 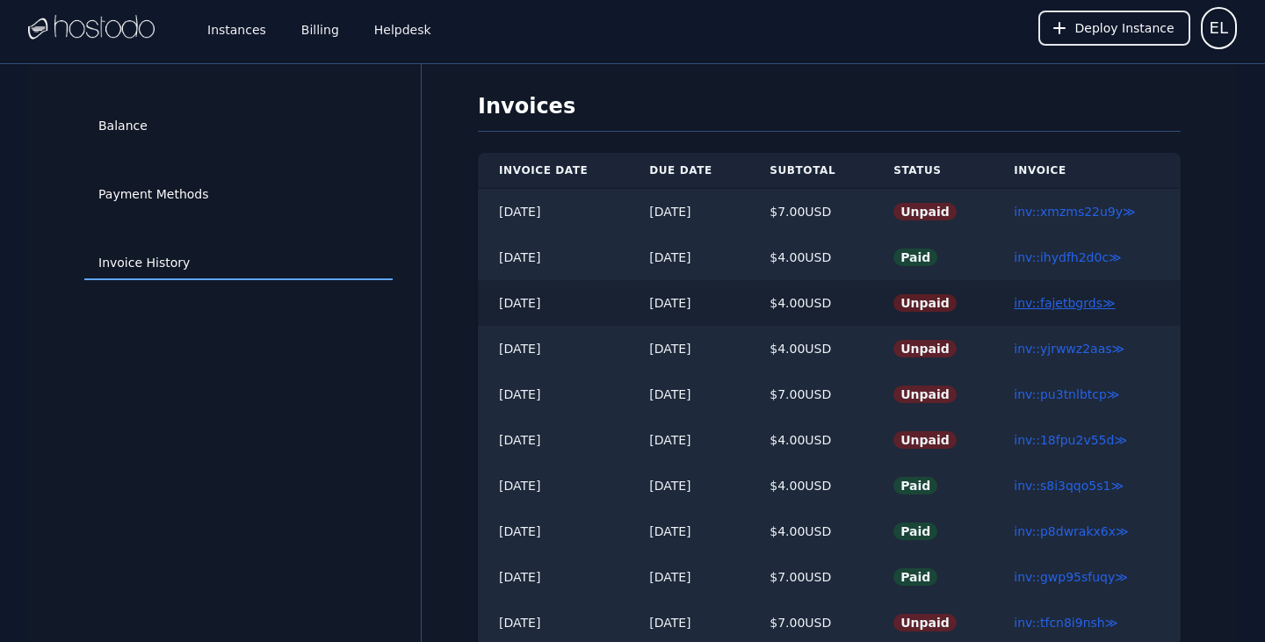 What do you see at coordinates (1067, 257) in the screenshot?
I see `a: inv::ihydfh2d0c≫` at bounding box center [1067, 257].